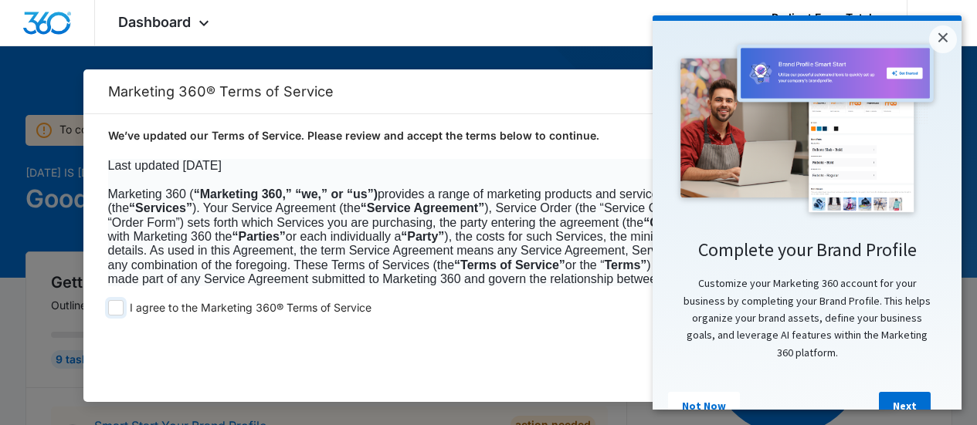 This screenshot has height=425, width=977. Describe the element at coordinates (828, 18) in the screenshot. I see `div: account name` at that location.